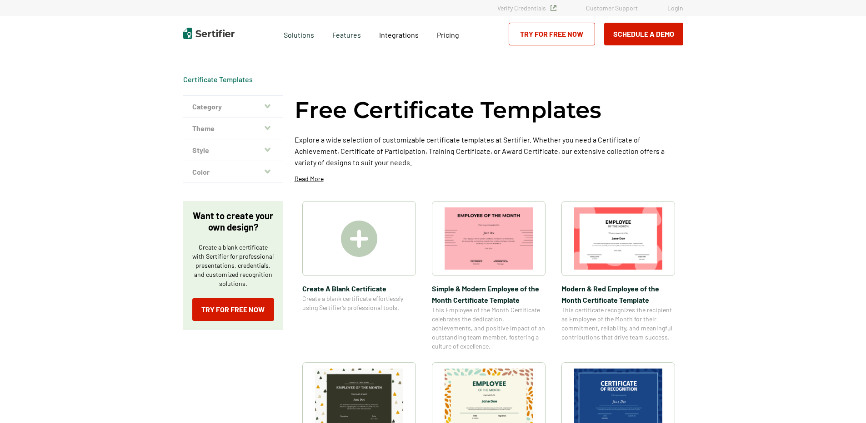 This screenshot has width=866, height=423. Describe the element at coordinates (218, 80) in the screenshot. I see `span: Certificate Templates` at that location.